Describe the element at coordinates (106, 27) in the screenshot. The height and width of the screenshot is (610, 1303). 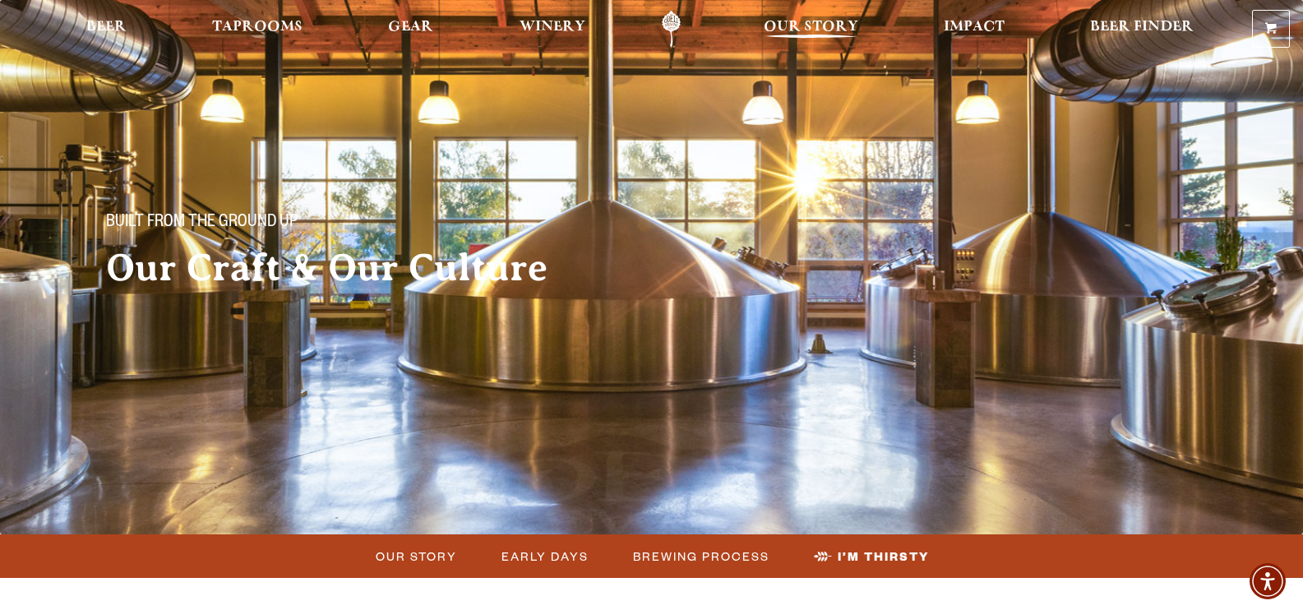
I see `span: Beer` at that location.